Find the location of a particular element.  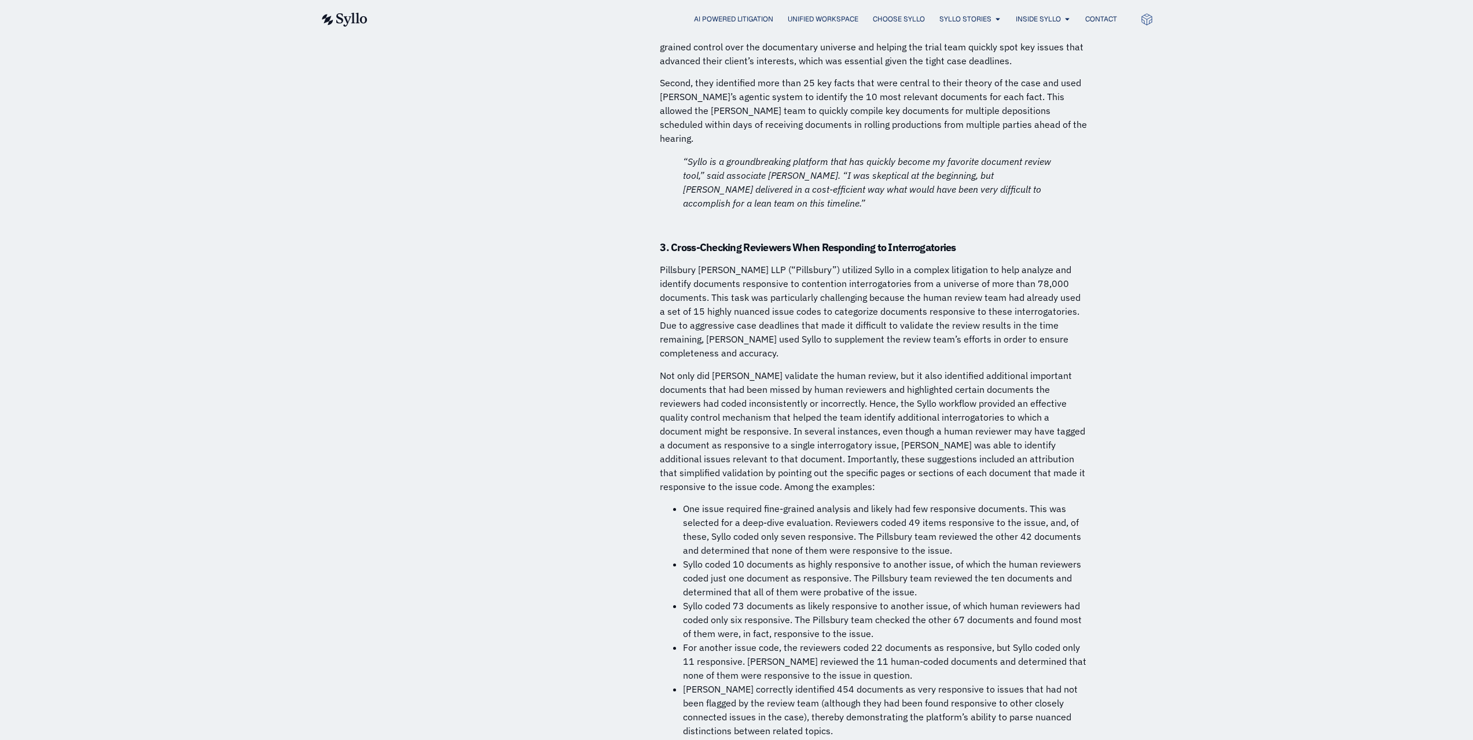

li: For another issue code, the reviewers coded 22 documents as responsive, but Syllo coded only 11 r... is located at coordinates (885, 662).